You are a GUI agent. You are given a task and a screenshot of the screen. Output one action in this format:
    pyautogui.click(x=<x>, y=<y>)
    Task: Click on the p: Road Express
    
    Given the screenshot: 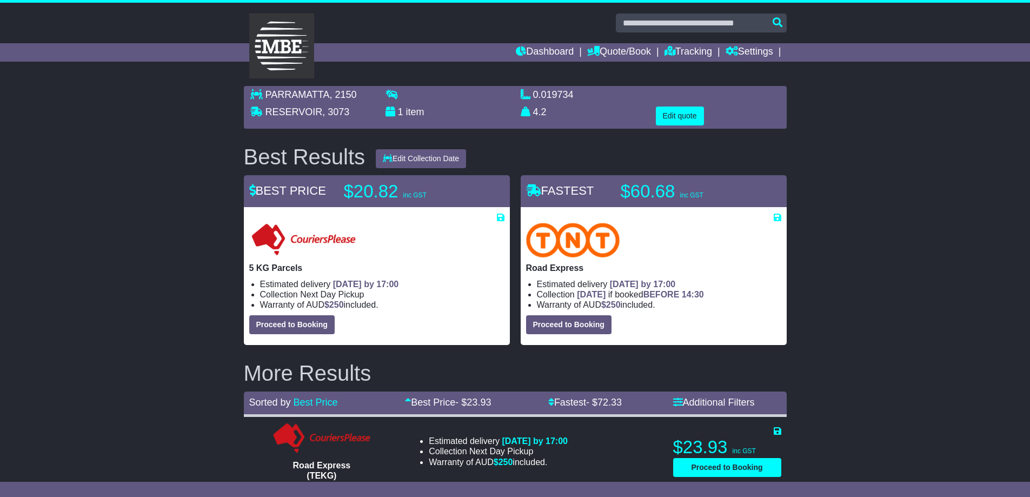 What is the action you would take?
    pyautogui.click(x=654, y=268)
    